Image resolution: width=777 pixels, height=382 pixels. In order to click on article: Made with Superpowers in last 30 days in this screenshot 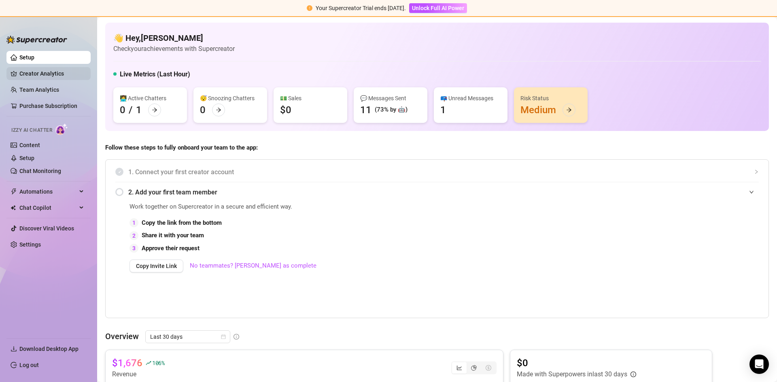, I will do `click(572, 375)`.